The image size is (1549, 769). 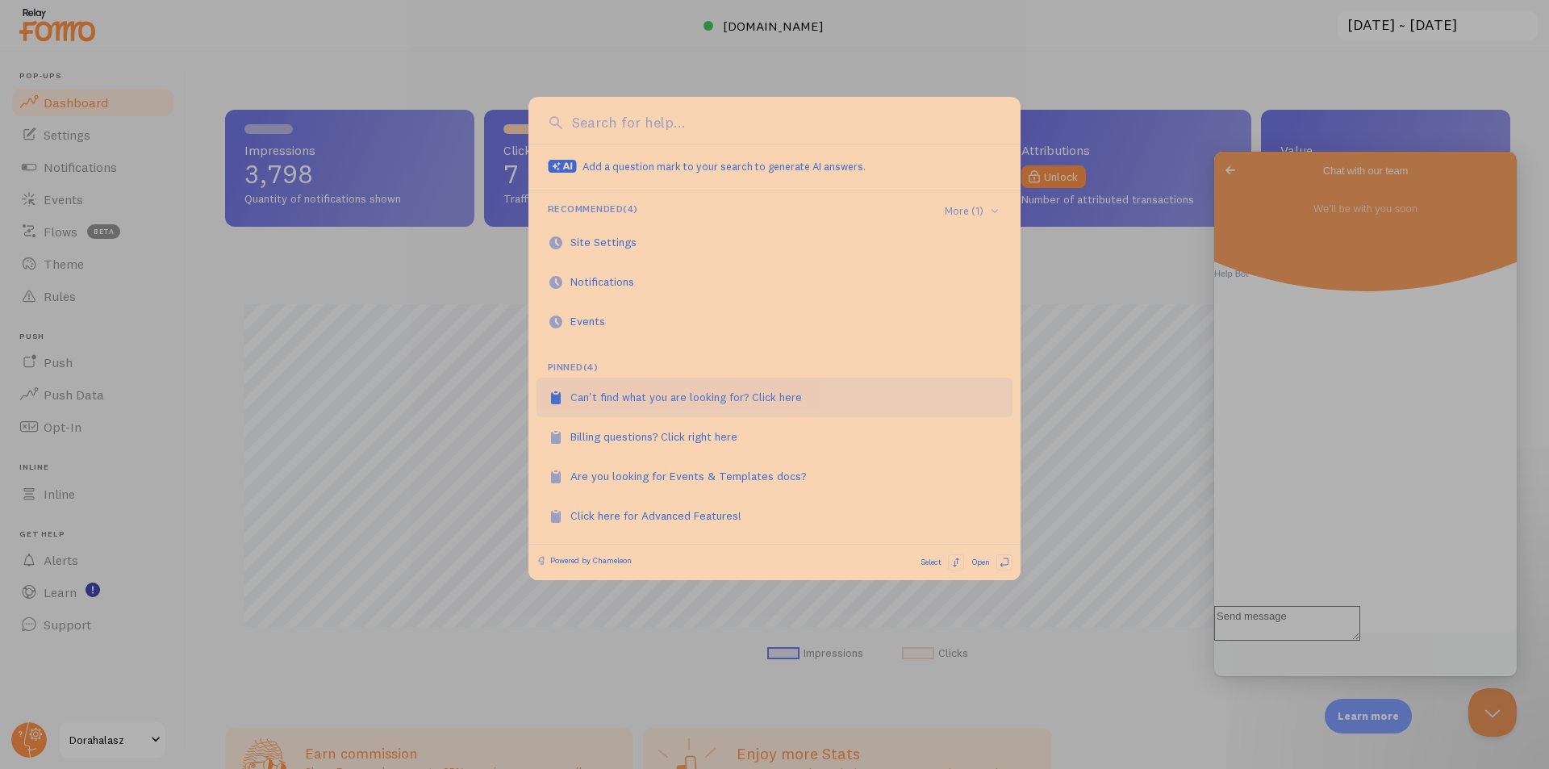 What do you see at coordinates (612, 242) in the screenshot?
I see `div: Site Settings` at bounding box center [612, 242].